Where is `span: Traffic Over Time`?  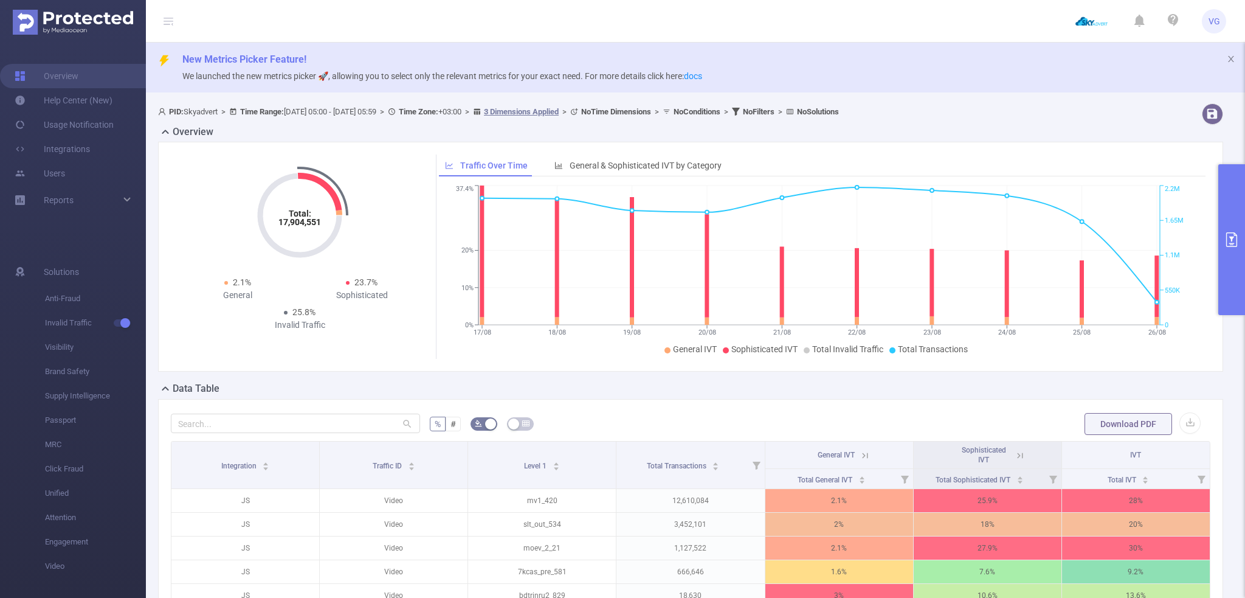
span: Traffic Over Time is located at coordinates (494, 165).